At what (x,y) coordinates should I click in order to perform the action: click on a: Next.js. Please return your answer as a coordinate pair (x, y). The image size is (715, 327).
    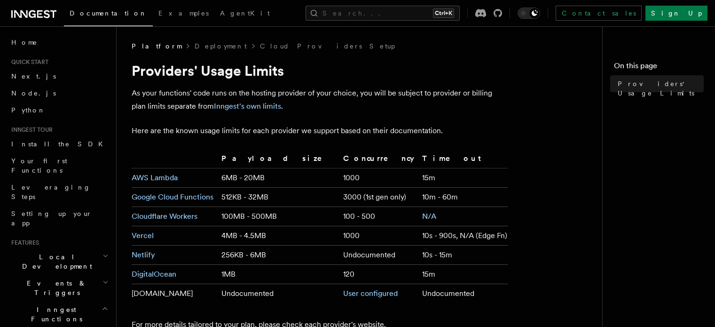
    Looking at the image, I should click on (59, 76).